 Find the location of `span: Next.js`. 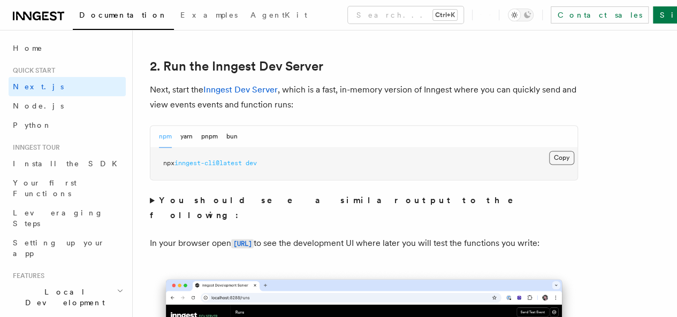

span: Next.js is located at coordinates (38, 87).